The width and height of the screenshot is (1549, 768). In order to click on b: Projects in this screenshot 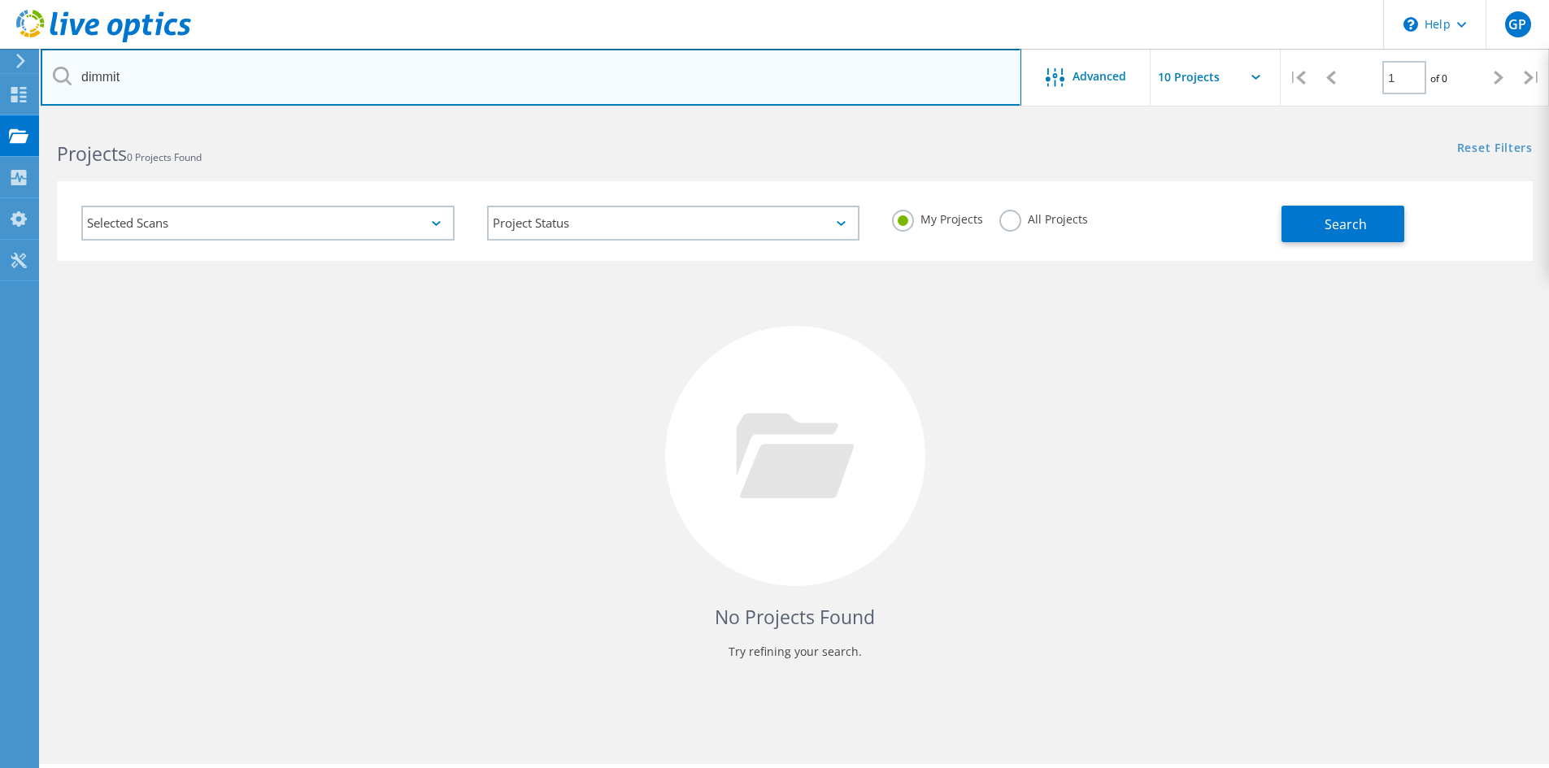, I will do `click(92, 154)`.